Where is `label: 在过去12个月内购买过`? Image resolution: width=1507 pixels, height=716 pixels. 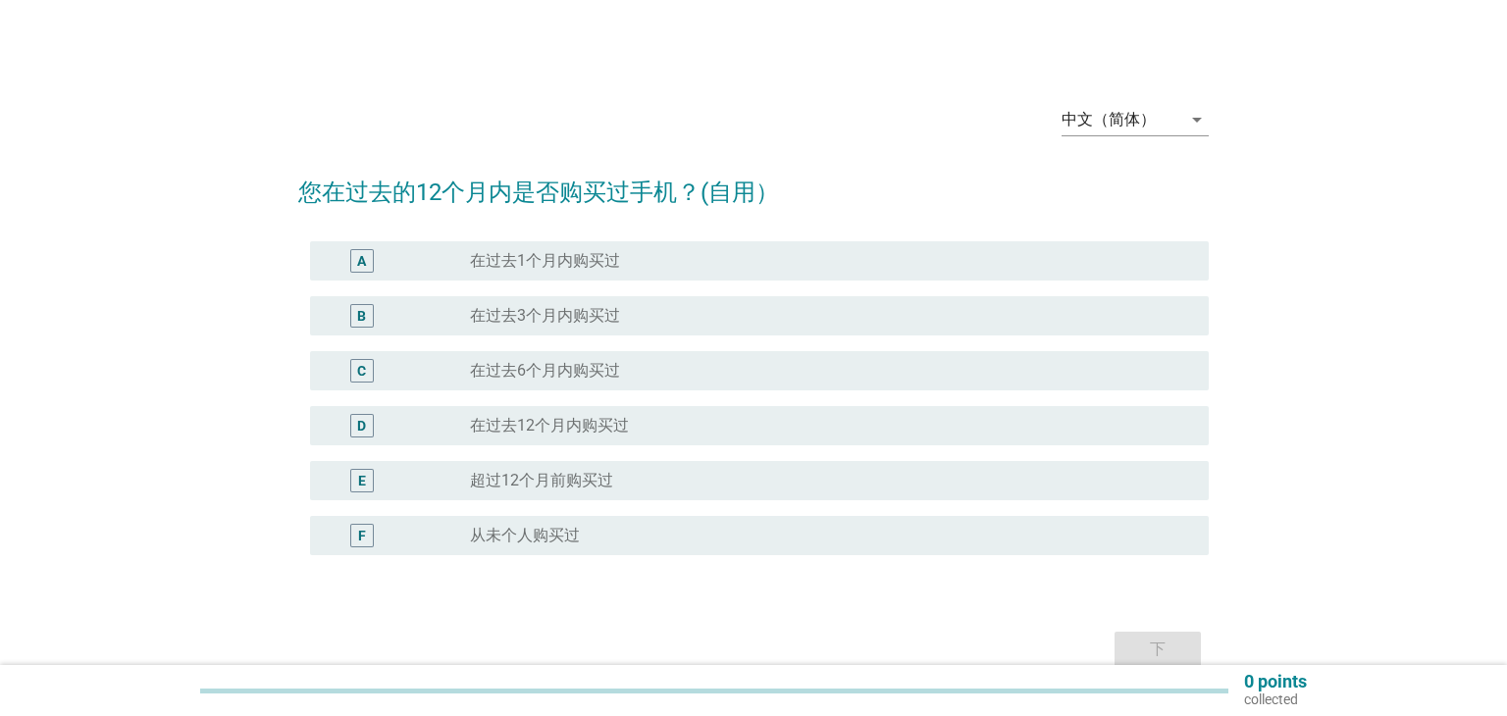 label: 在过去12个月内购买过 is located at coordinates (549, 426).